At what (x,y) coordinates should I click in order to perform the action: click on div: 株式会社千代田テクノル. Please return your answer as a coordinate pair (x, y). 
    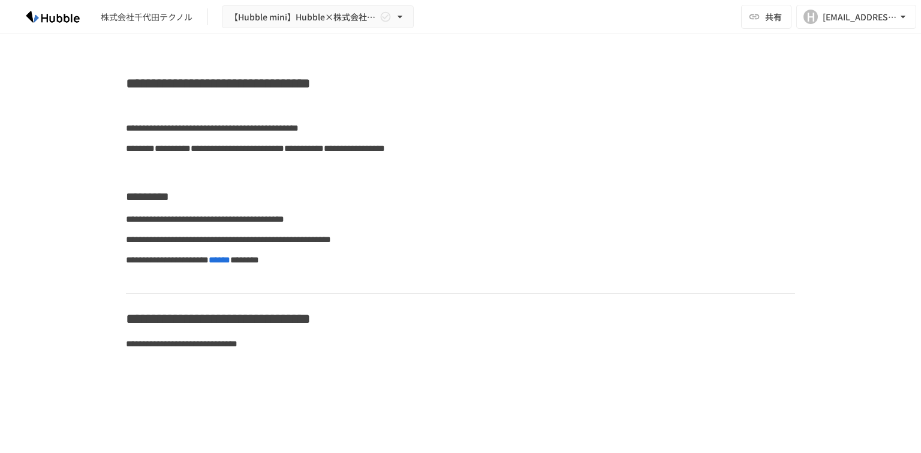
    Looking at the image, I should click on (146, 17).